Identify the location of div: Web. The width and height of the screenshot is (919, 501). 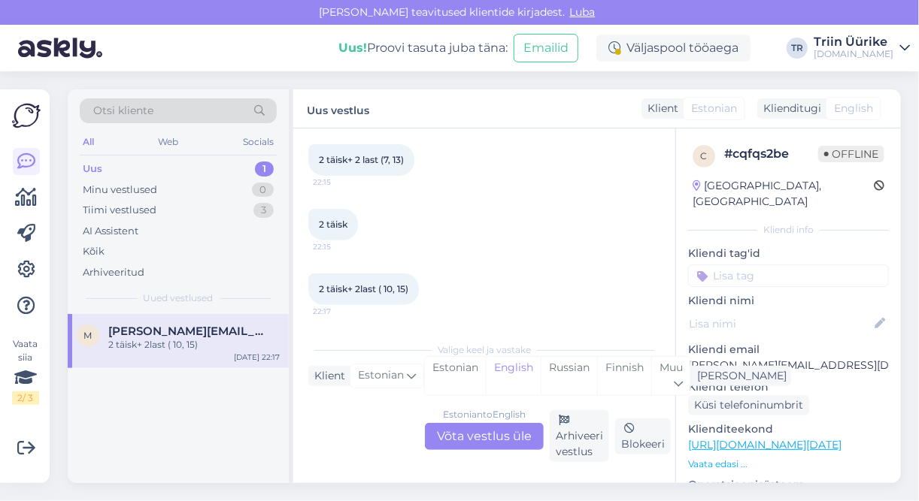
(168, 142).